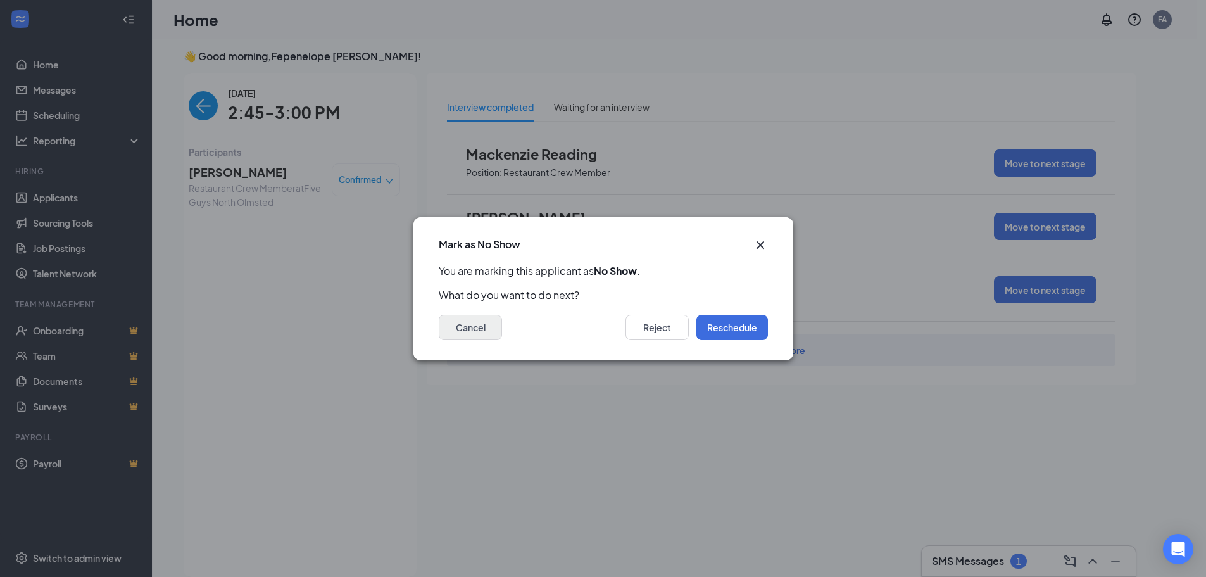 This screenshot has height=577, width=1206. Describe the element at coordinates (1178, 549) in the screenshot. I see `div: Open Intercom Messenger` at that location.